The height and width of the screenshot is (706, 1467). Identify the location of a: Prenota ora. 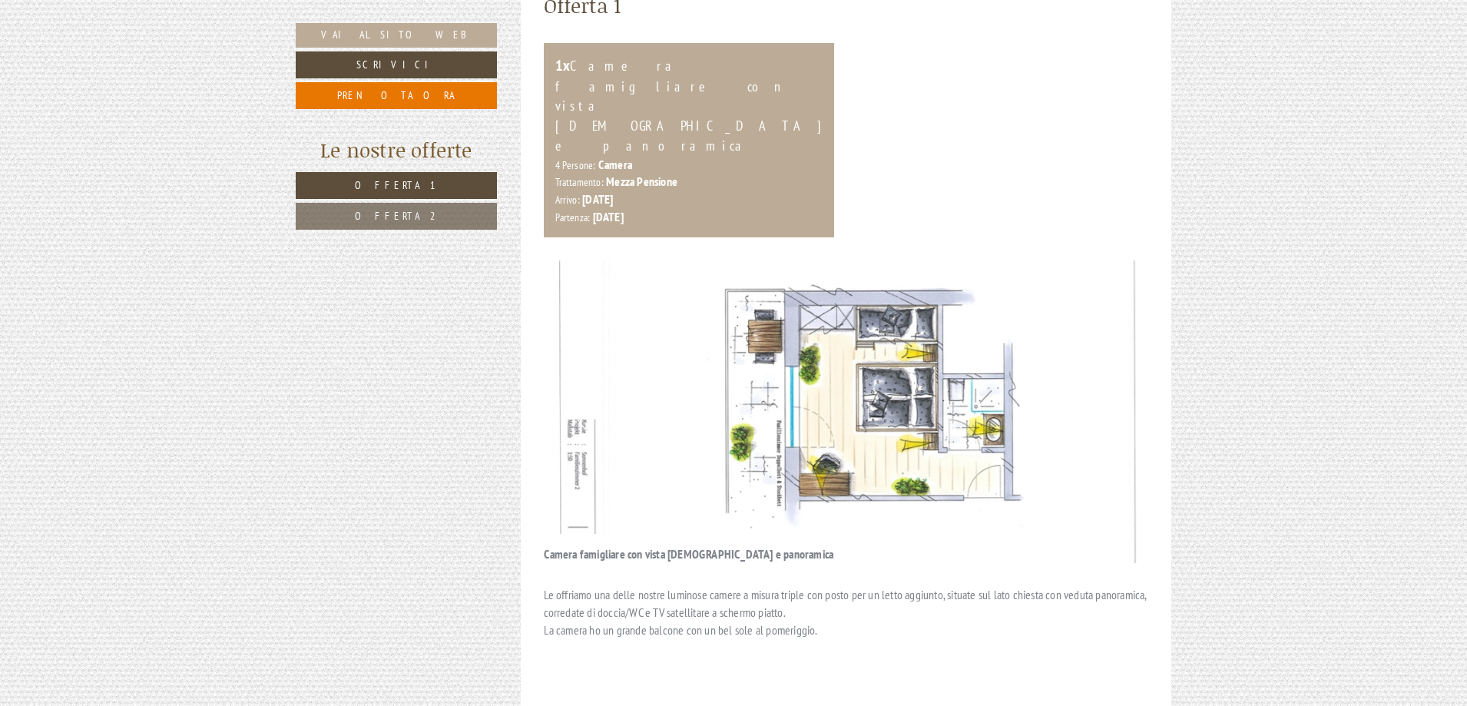
(396, 95).